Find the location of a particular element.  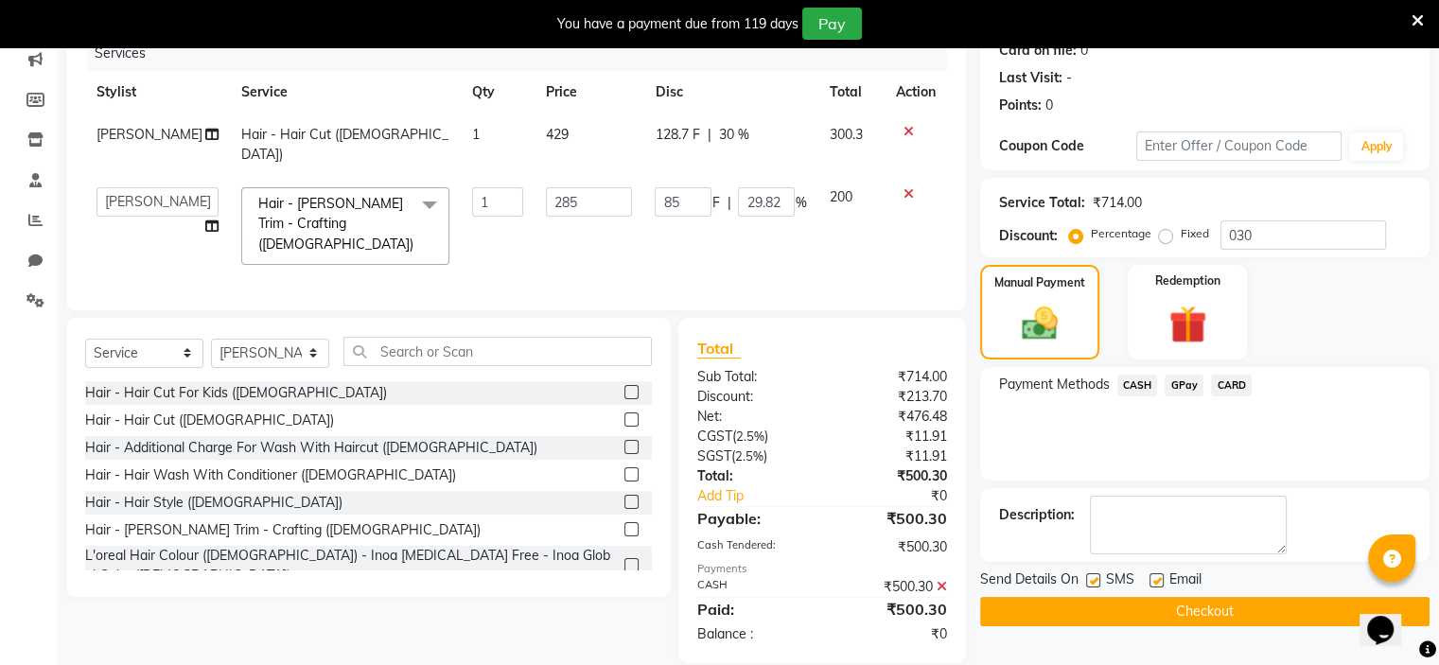

div: Description: is located at coordinates (1037, 515).